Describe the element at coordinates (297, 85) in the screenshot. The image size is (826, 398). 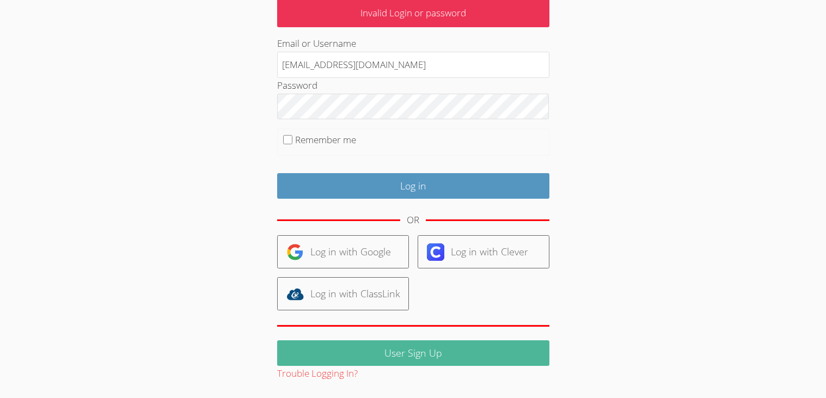
I see `label: Password` at that location.